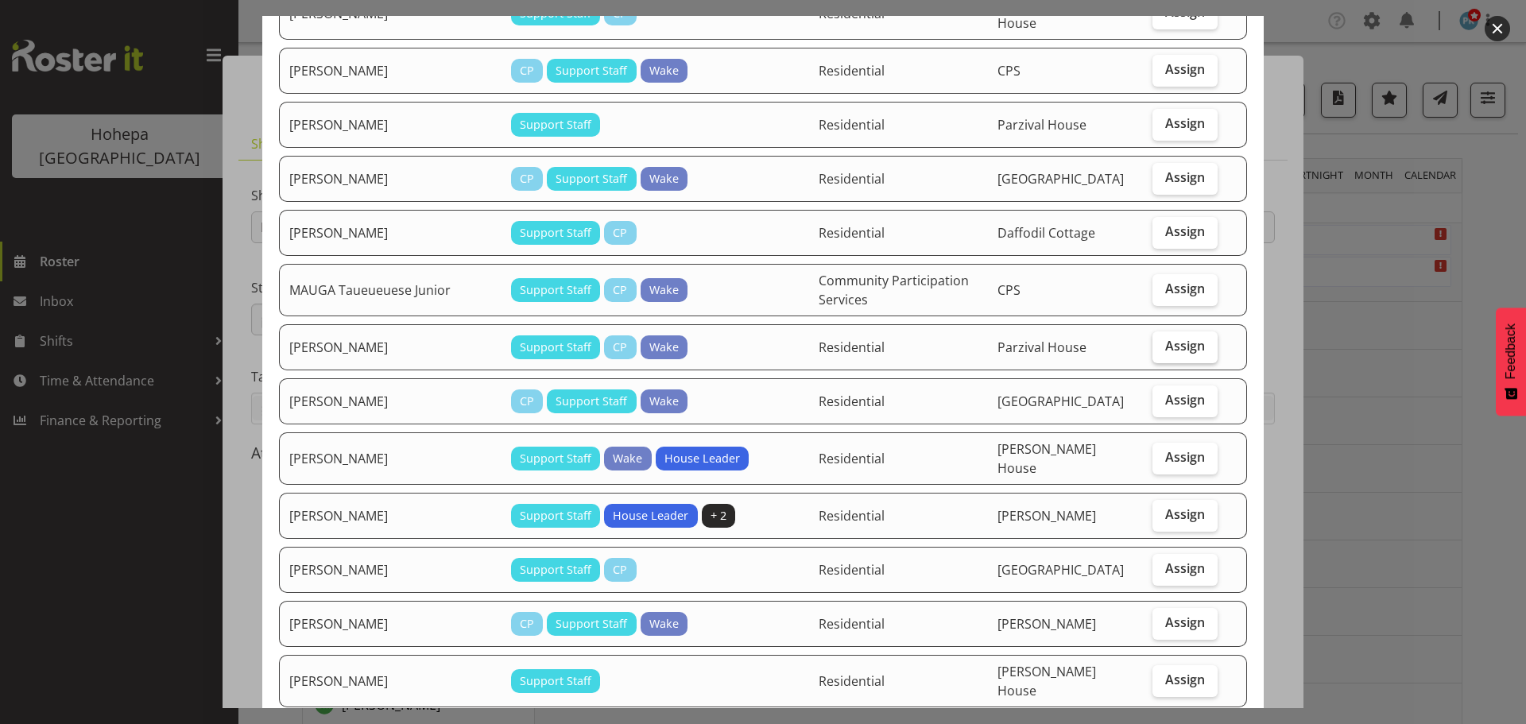 The height and width of the screenshot is (724, 1526). Describe the element at coordinates (893, 290) in the screenshot. I see `span: Community Participation Services` at that location.